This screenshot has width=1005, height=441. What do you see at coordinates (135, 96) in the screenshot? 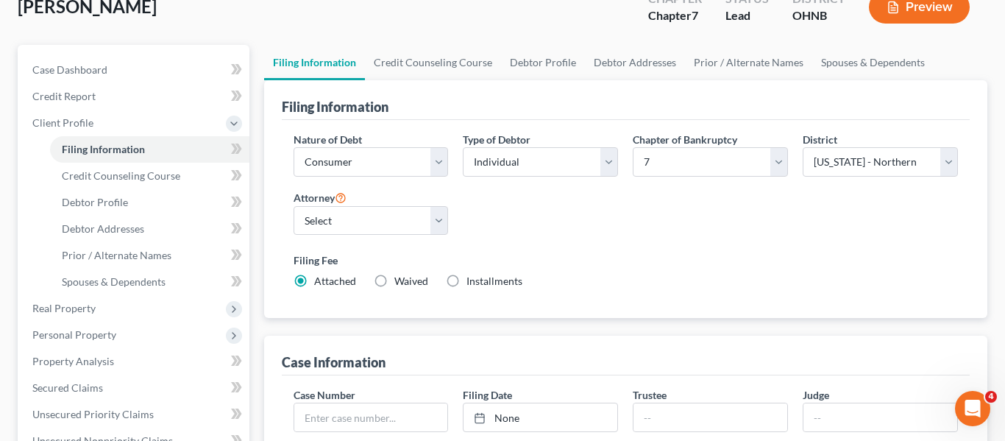
I see `a: Credit Report` at bounding box center [135, 96].